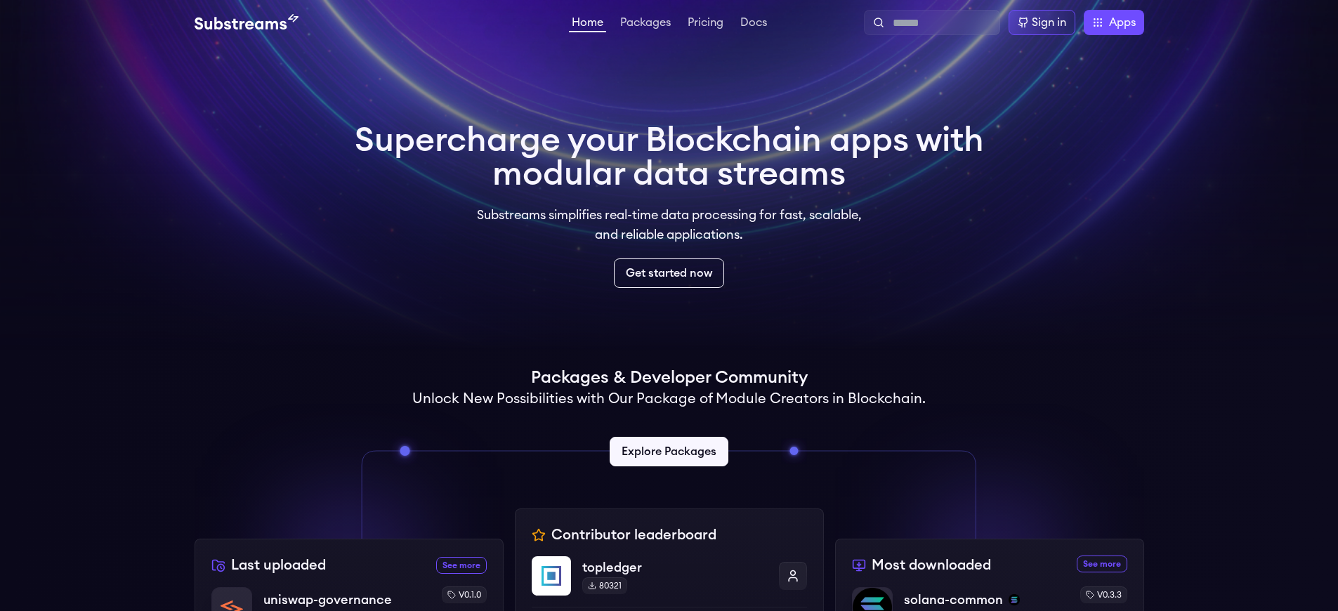  Describe the element at coordinates (587, 25) in the screenshot. I see `a: Home` at that location.